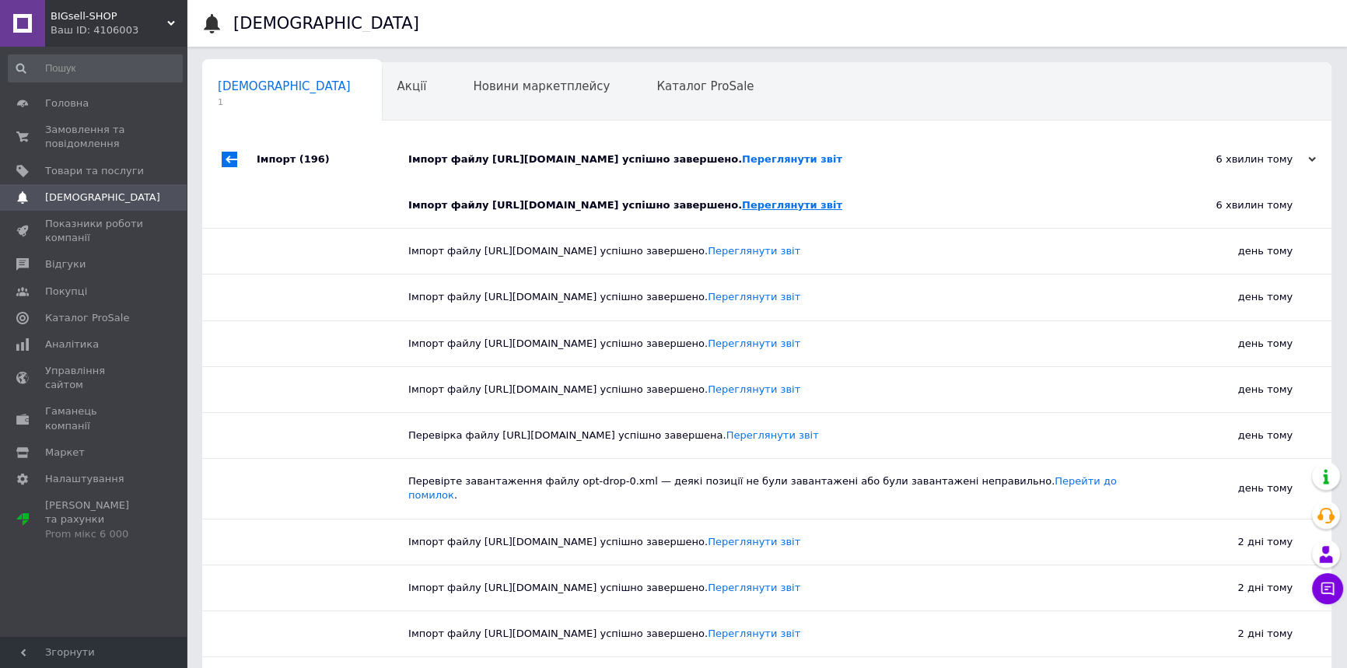 The height and width of the screenshot is (668, 1347). What do you see at coordinates (65, 453) in the screenshot?
I see `span: Маркет` at bounding box center [65, 453].